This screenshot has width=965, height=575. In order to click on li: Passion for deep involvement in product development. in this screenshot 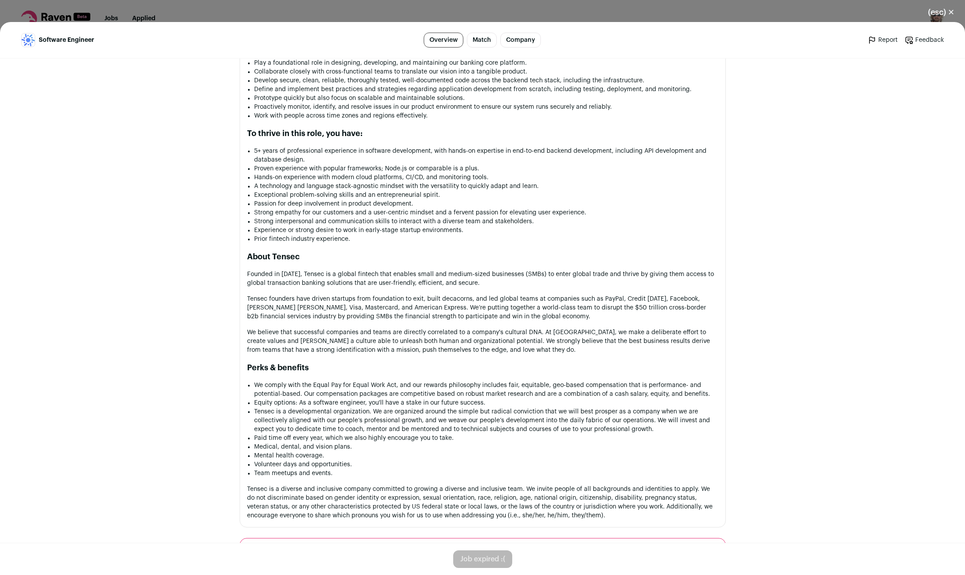, I will do `click(486, 204)`.